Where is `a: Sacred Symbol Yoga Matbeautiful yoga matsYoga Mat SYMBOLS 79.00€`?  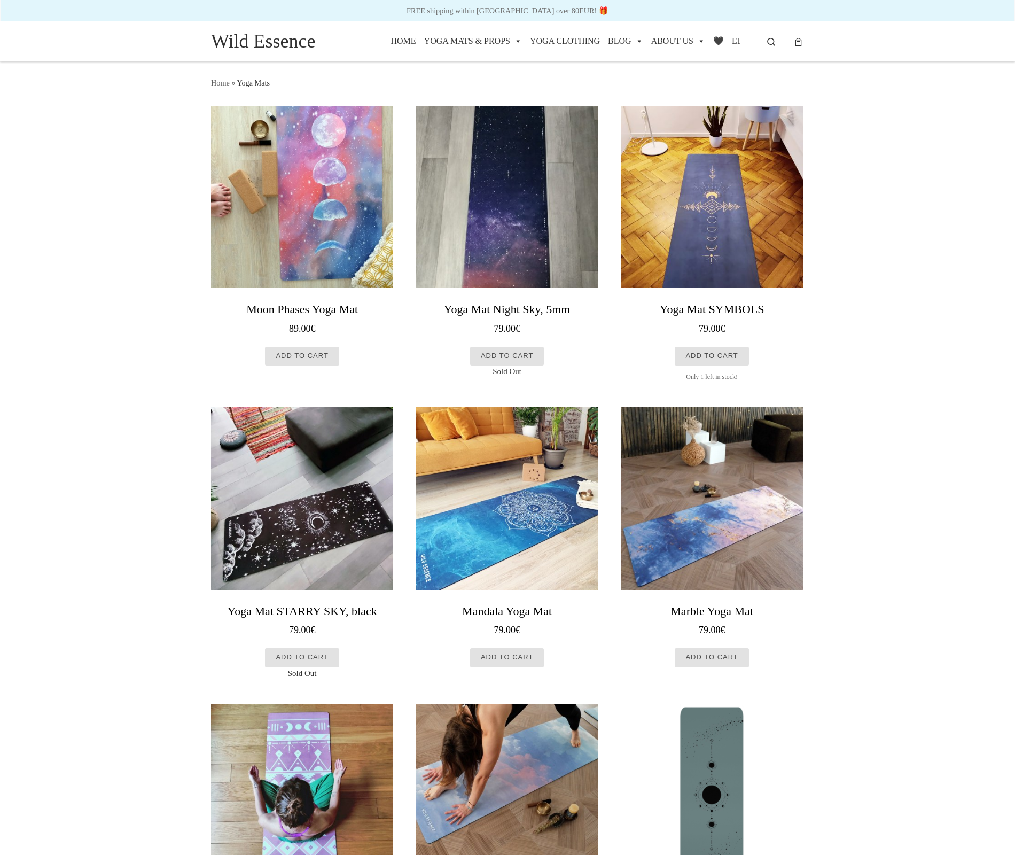 a: Sacred Symbol Yoga Matbeautiful yoga matsYoga Mat SYMBOLS 79.00€ is located at coordinates (712, 220).